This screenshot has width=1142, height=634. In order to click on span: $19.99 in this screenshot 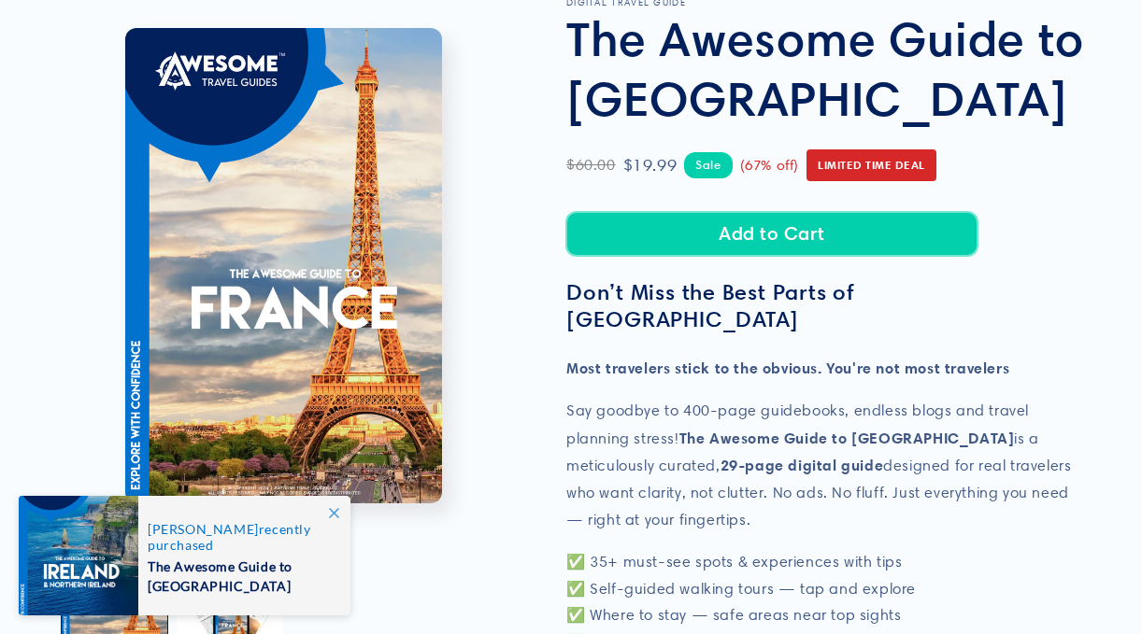, I will do `click(650, 165)`.